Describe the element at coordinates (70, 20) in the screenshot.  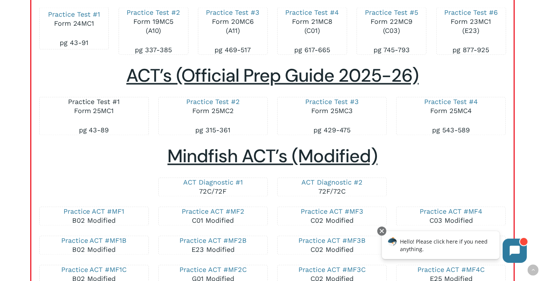
I see `span: Hello! Please click here if you need anything.` at that location.